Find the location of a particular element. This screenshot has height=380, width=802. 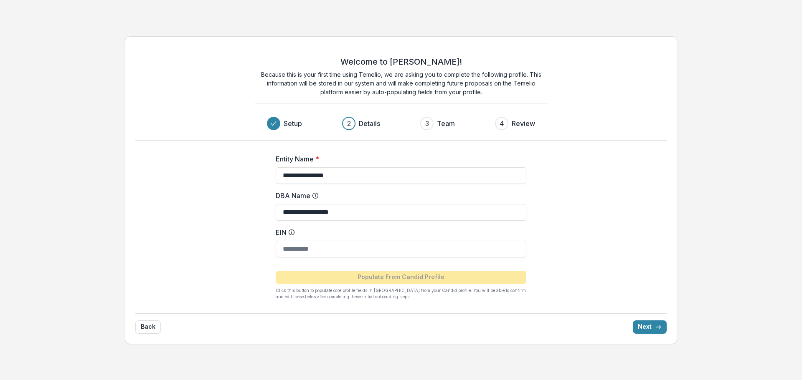

label: DBA Name is located at coordinates (398, 196).